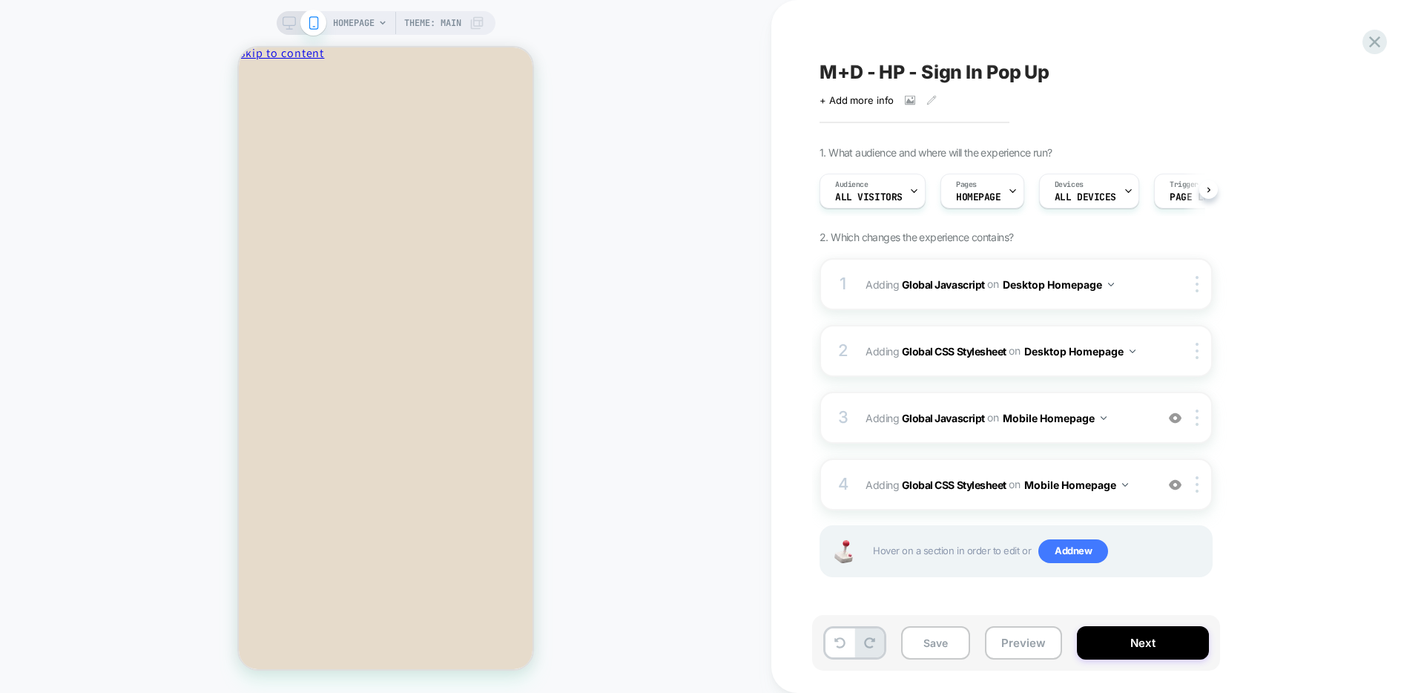 Image resolution: width=1424 pixels, height=693 pixels. What do you see at coordinates (1039, 551) in the screenshot?
I see `span: Hover on a section in order to edit or` at bounding box center [1039, 551].